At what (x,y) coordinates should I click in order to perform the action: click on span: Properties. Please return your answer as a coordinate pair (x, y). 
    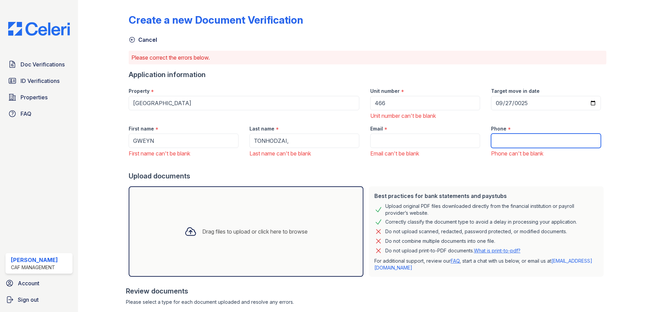
    Looking at the image, I should click on (34, 97).